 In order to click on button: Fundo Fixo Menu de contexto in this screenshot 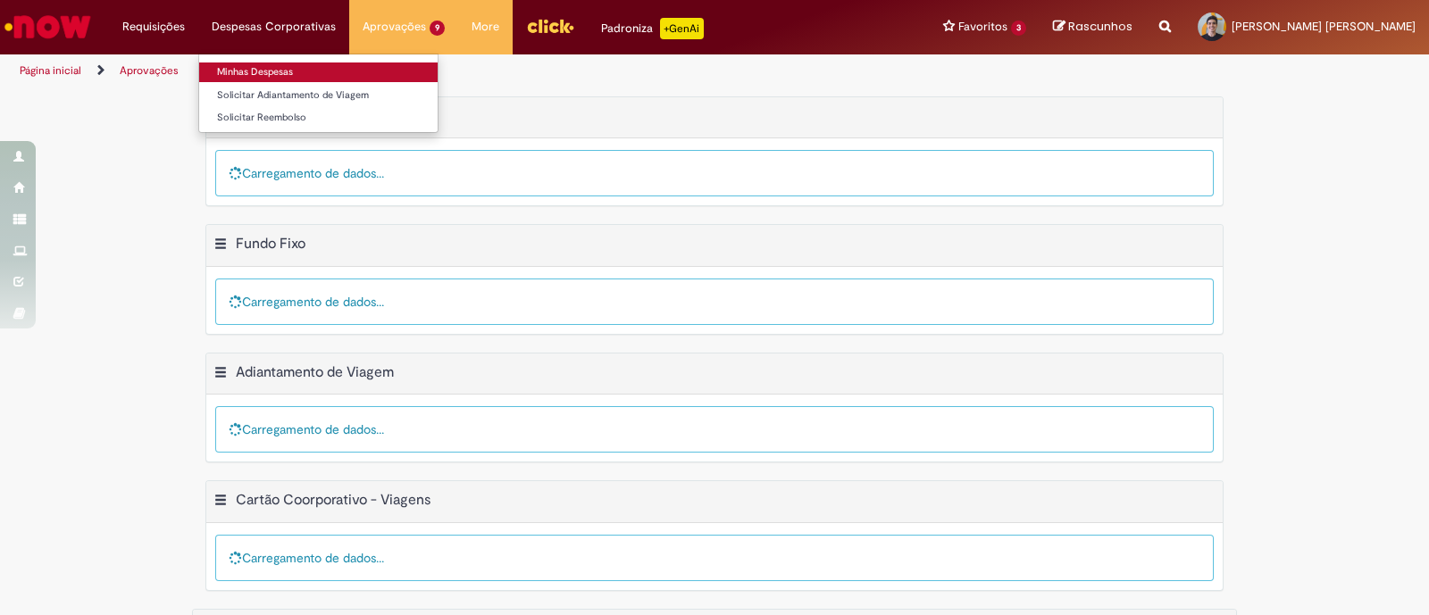, I will do `click(221, 247)`.